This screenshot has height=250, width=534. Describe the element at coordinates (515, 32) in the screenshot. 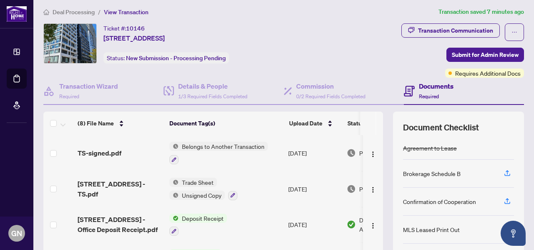

I see `span: ellipsis` at that location.